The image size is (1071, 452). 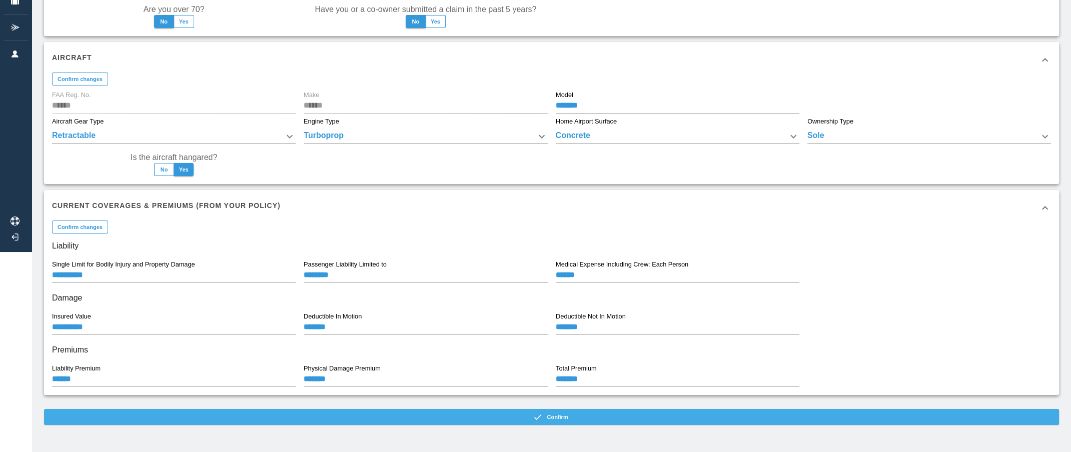 What do you see at coordinates (622, 265) in the screenshot?
I see `label: Medical Expense Including Crew: Each Person` at bounding box center [622, 265].